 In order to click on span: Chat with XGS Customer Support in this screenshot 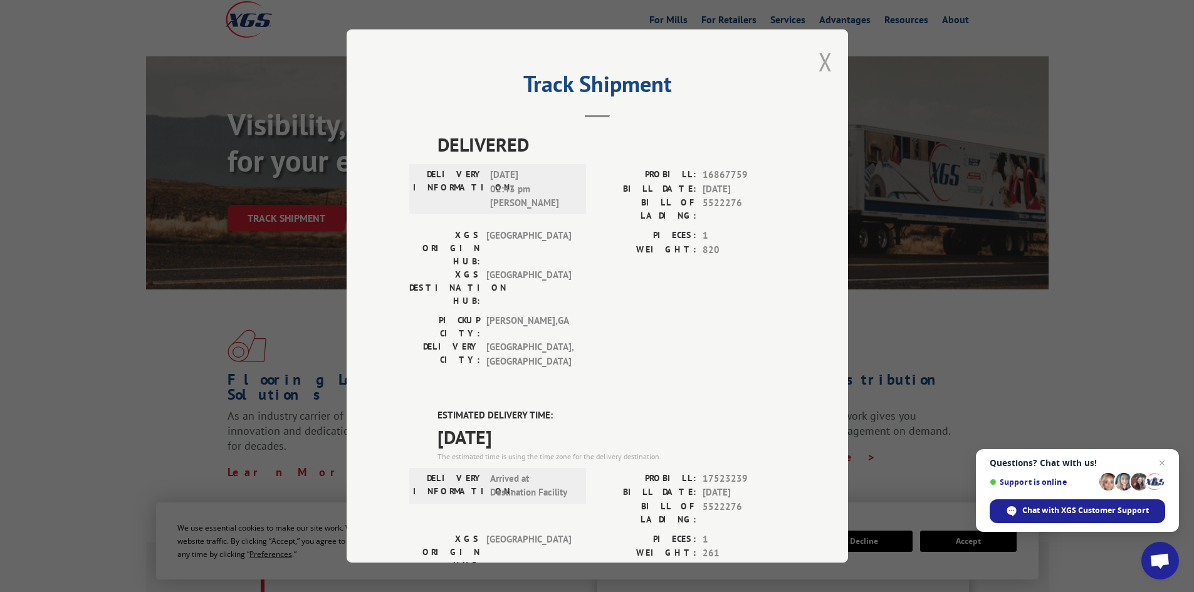, I will do `click(1086, 511)`.